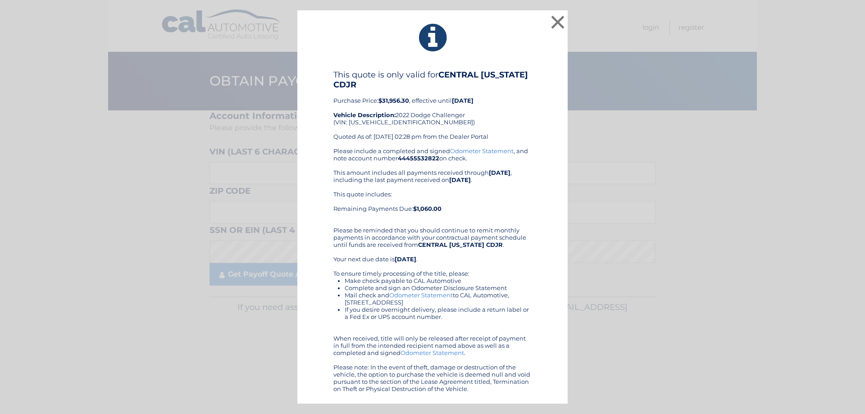  I want to click on b: $1,060.00, so click(427, 209).